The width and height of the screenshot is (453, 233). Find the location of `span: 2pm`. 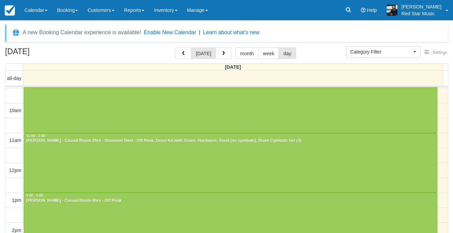

span: 2pm is located at coordinates (17, 231).